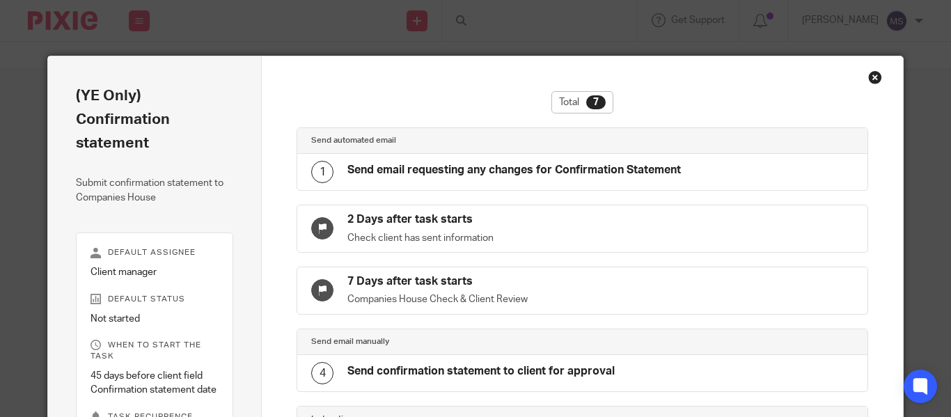 The height and width of the screenshot is (417, 951). I want to click on h4: Send automated email, so click(446, 141).